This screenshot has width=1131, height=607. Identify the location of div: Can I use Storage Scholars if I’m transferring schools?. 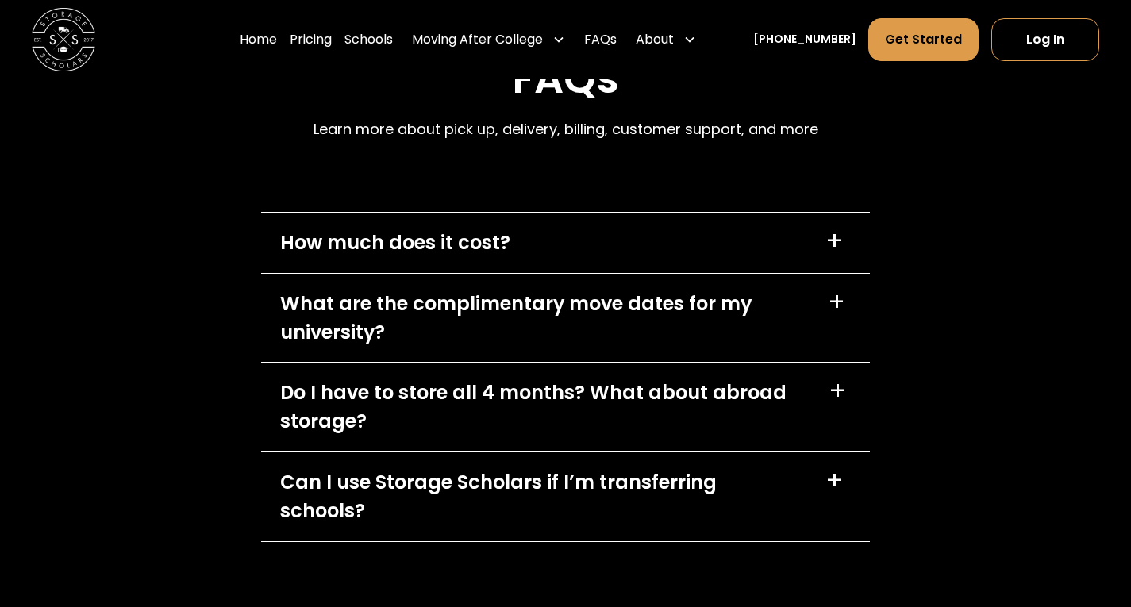
(543, 497).